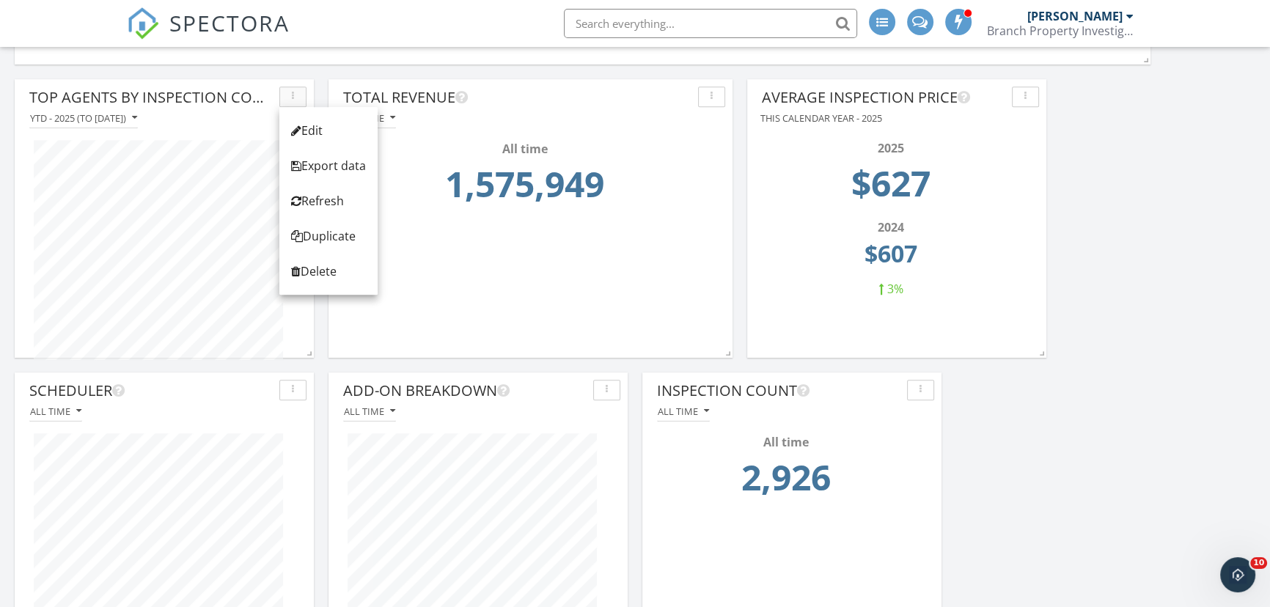  What do you see at coordinates (229, 23) in the screenshot?
I see `span: SPECTORA` at bounding box center [229, 23].